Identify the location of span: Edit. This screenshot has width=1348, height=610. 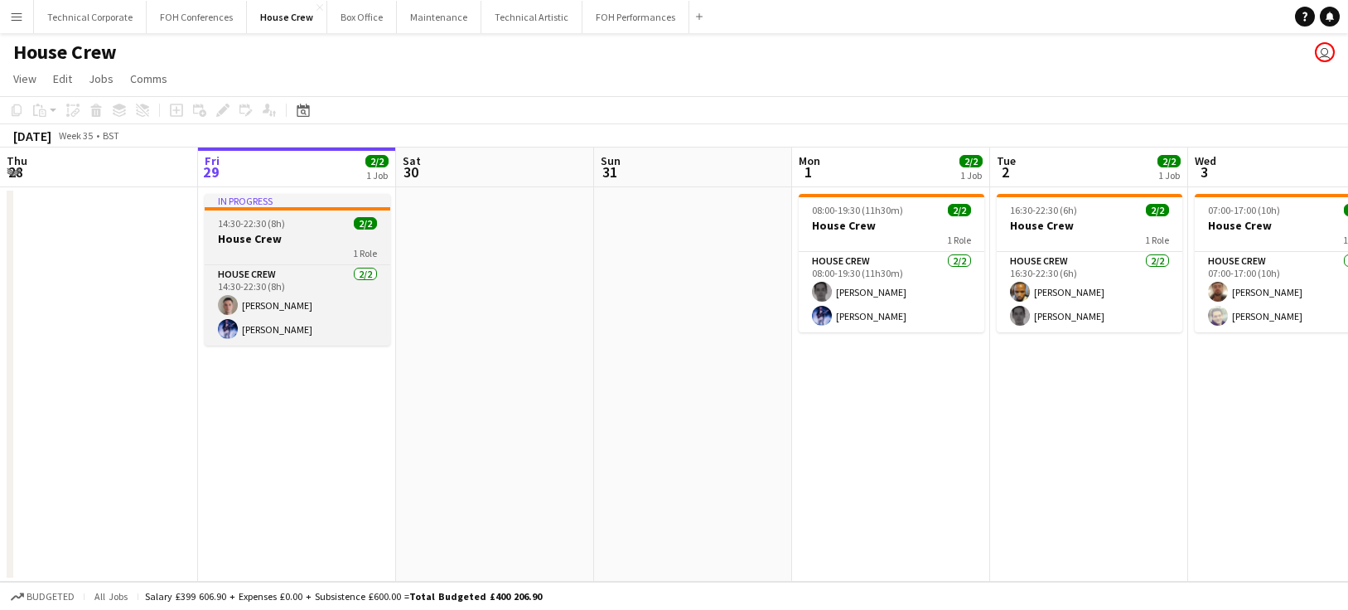
(62, 79).